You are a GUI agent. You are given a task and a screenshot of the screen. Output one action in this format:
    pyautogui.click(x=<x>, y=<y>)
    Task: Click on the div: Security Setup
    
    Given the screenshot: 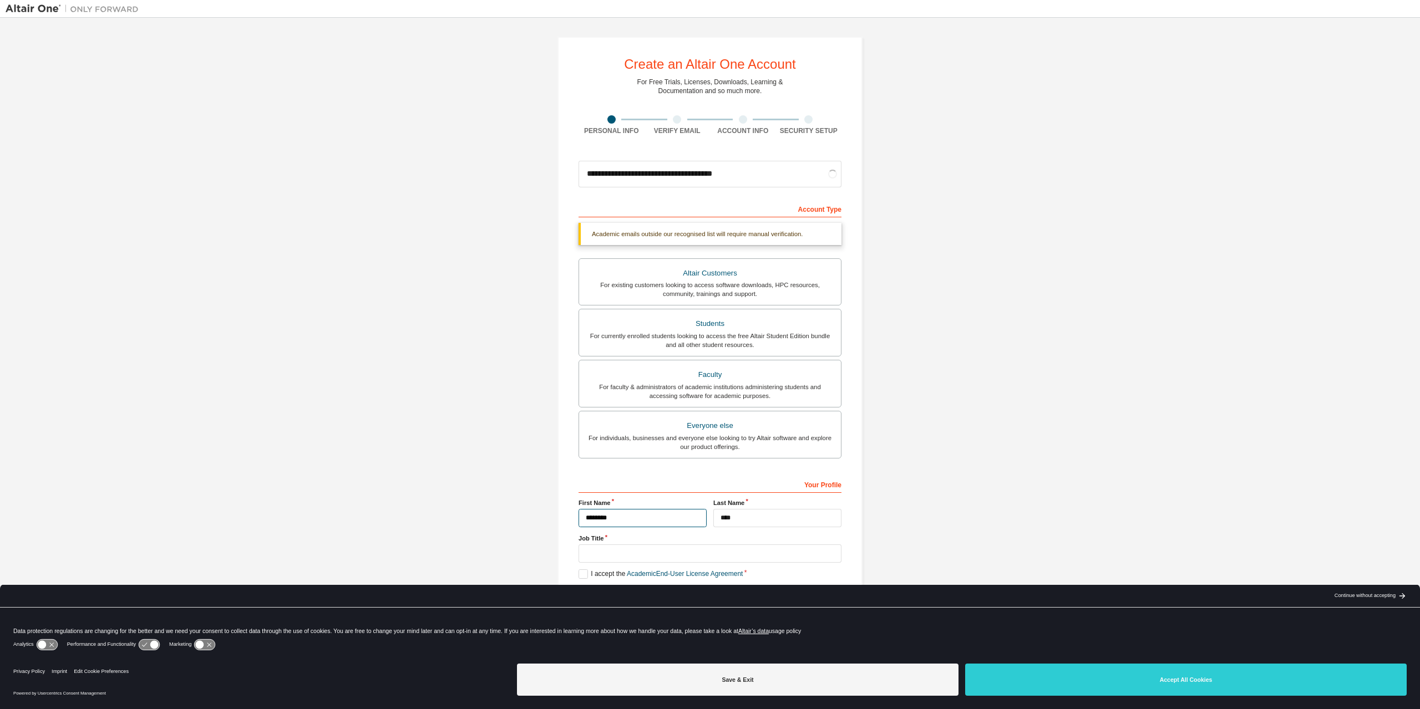 What is the action you would take?
    pyautogui.click(x=808, y=131)
    